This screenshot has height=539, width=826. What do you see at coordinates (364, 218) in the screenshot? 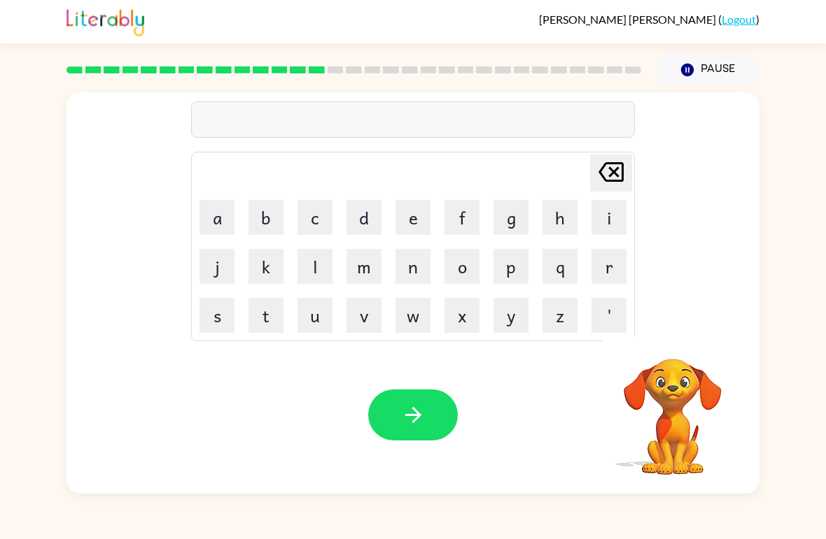
I see `button: d` at bounding box center [364, 218].